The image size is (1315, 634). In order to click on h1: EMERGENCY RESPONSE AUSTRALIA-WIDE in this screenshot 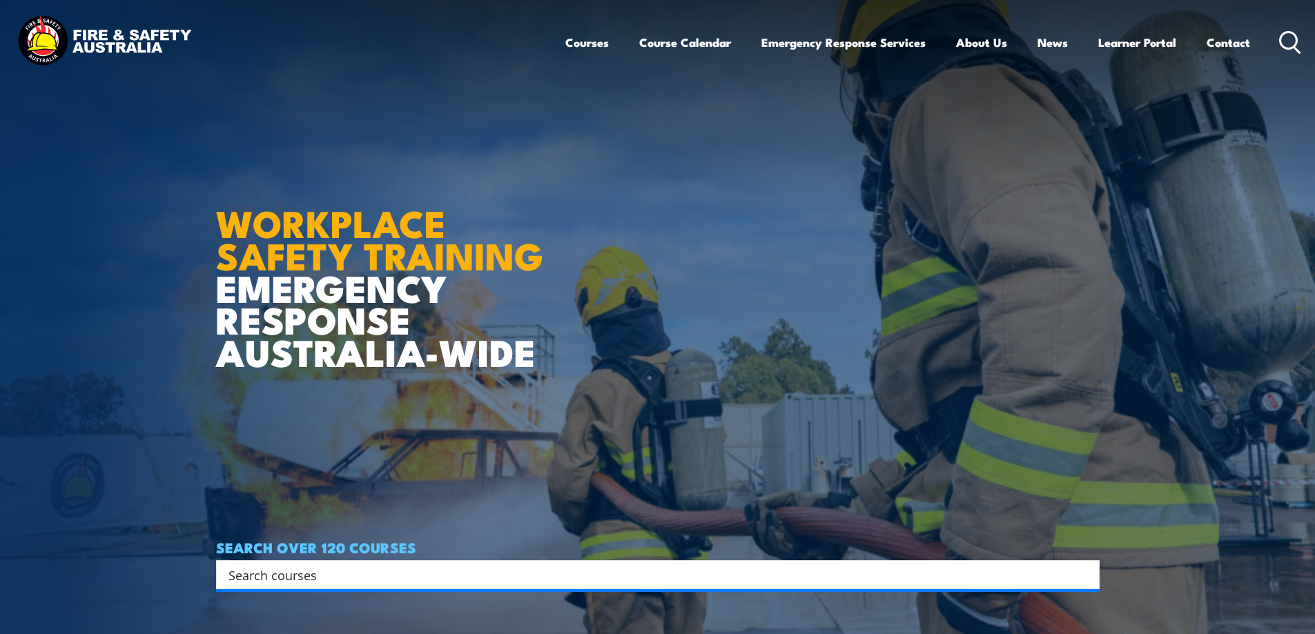, I will do `click(385, 270)`.